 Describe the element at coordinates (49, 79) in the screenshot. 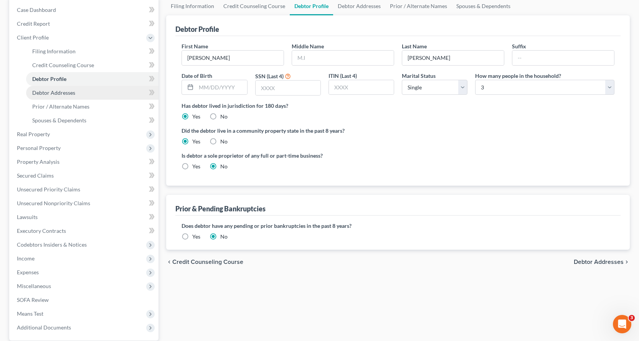

I see `span: Debtor Profile` at that location.